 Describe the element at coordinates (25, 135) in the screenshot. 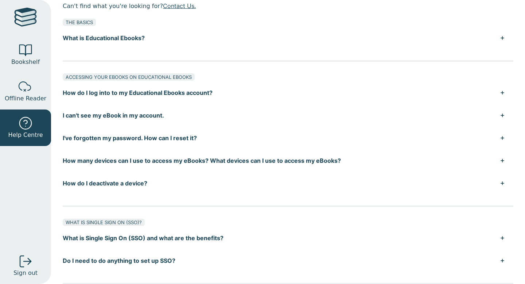

I see `span: Help Centre` at that location.